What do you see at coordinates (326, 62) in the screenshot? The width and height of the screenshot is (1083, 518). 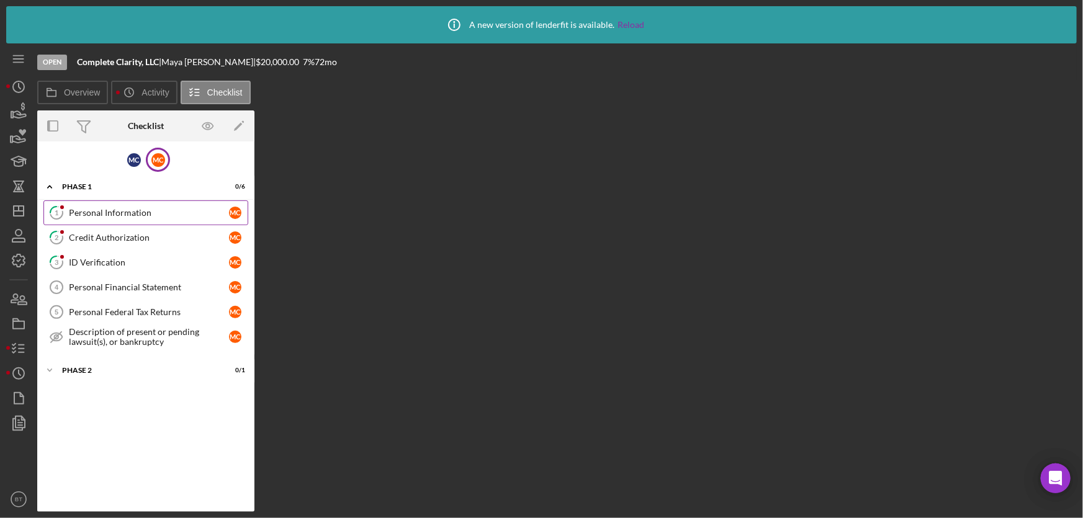 I see `div: 72 mo` at bounding box center [326, 62].